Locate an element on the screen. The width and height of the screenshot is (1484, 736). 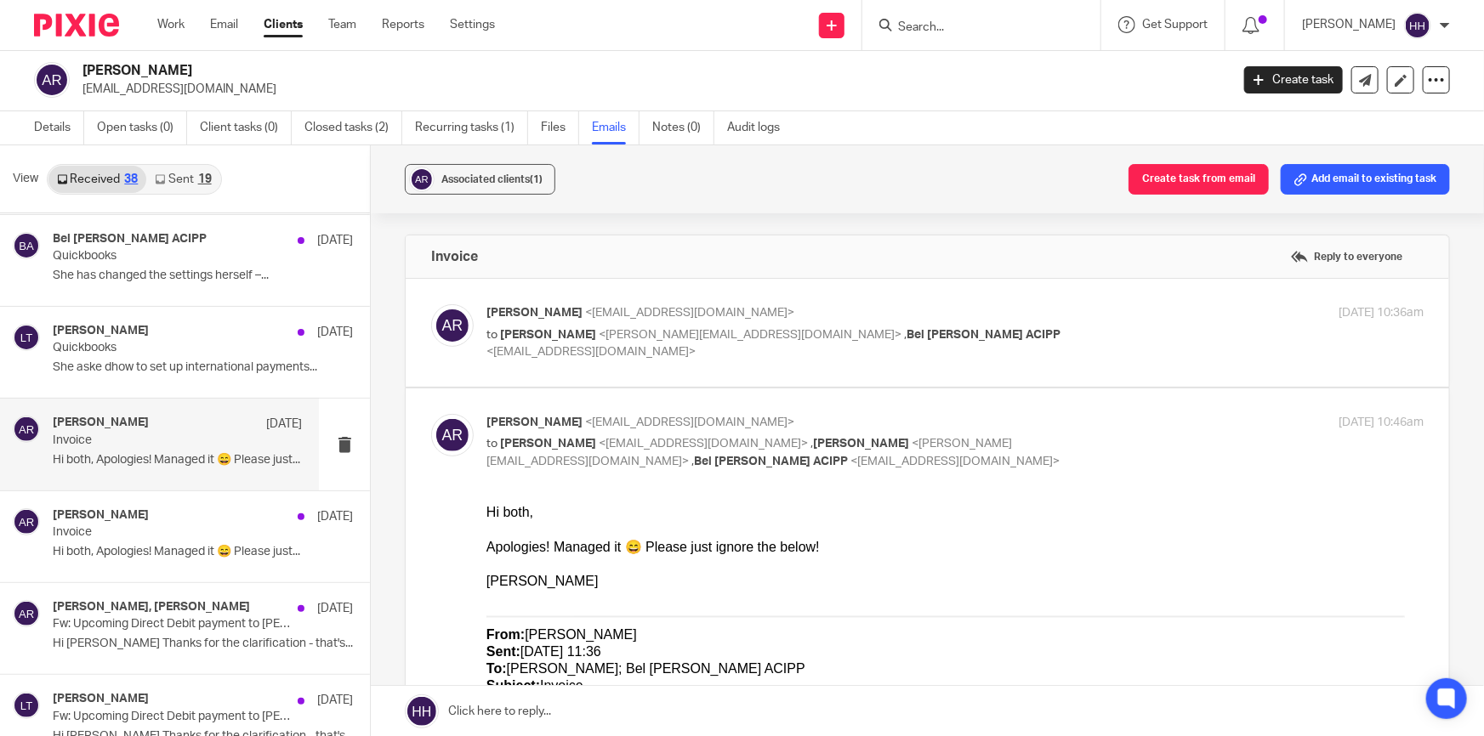
span: (1) is located at coordinates (536, 179).